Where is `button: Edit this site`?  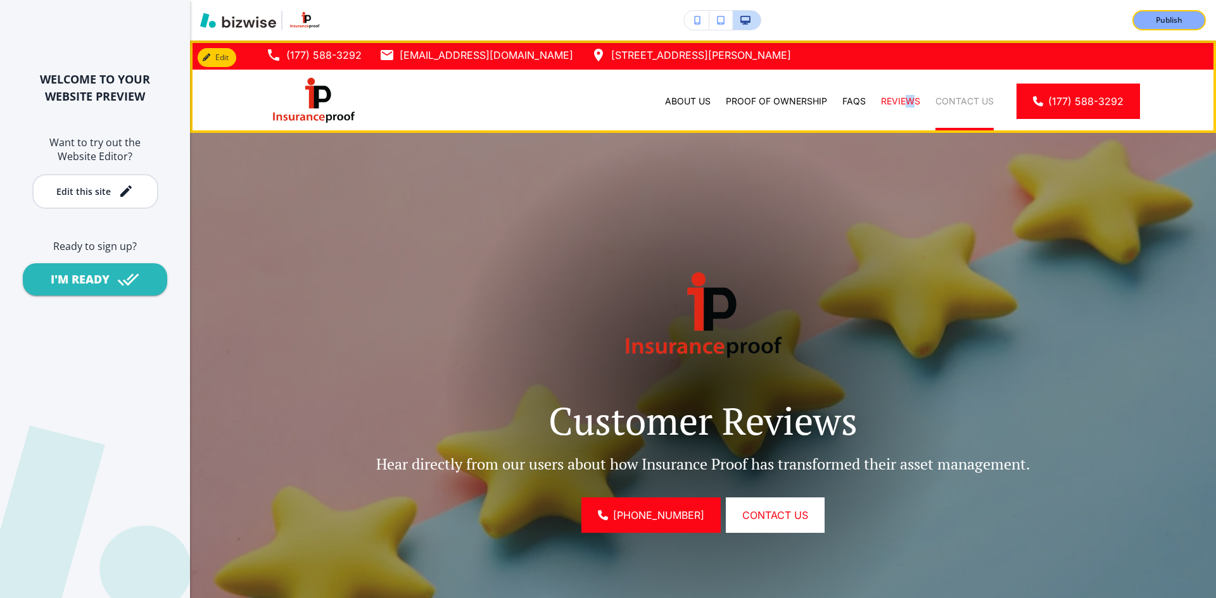
button: Edit this site is located at coordinates (95, 191).